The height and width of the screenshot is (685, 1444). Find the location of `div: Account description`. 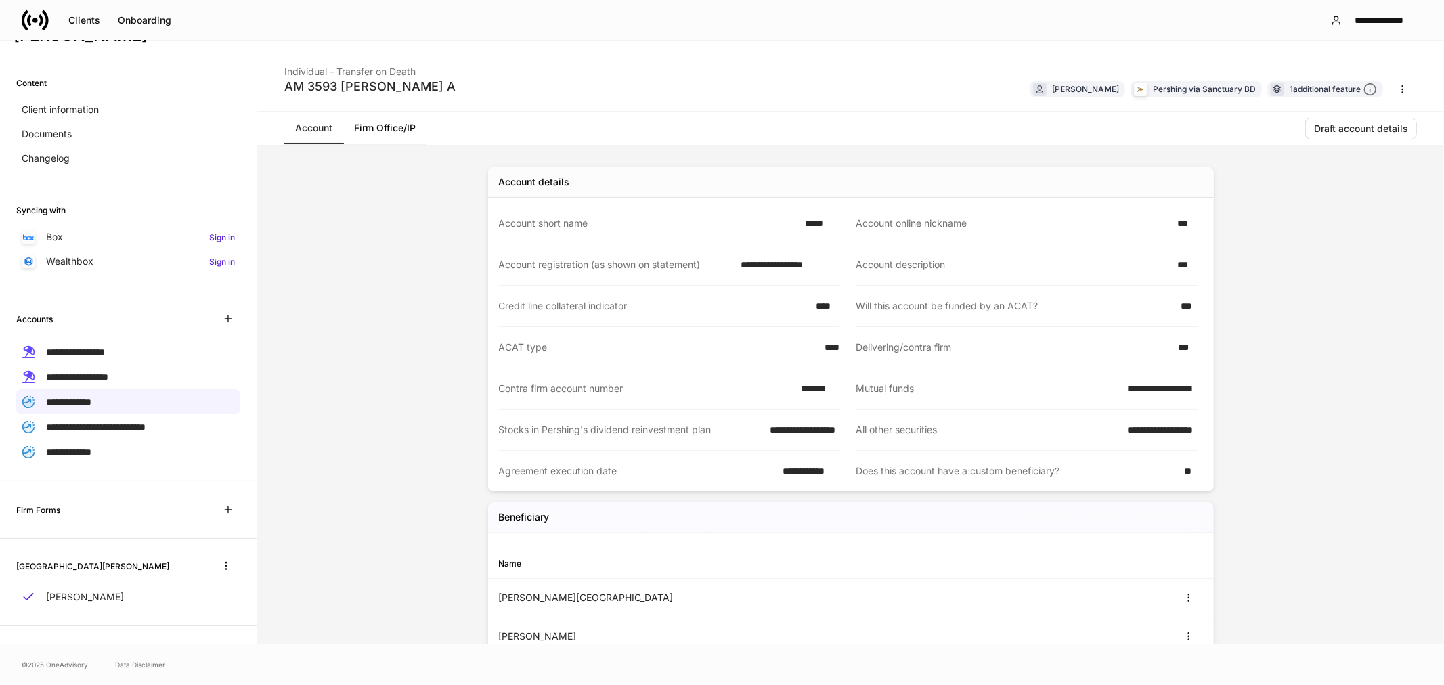

div: Account description is located at coordinates (1013, 265).